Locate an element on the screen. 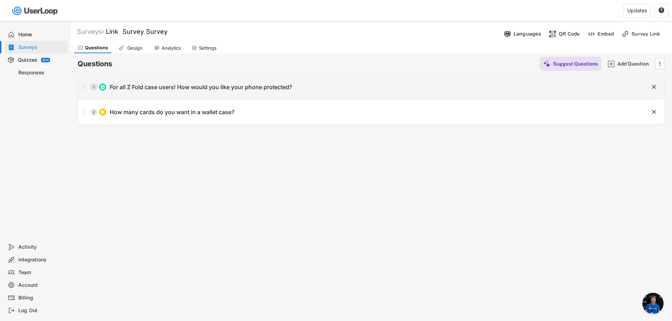  img: MagicMajor%20%28Purple%29.svg is located at coordinates (547, 64).